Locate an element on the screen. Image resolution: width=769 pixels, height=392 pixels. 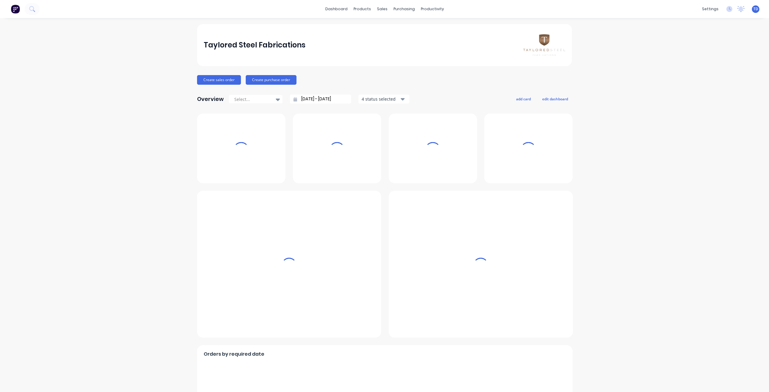
button: Create purchase order is located at coordinates (271, 80).